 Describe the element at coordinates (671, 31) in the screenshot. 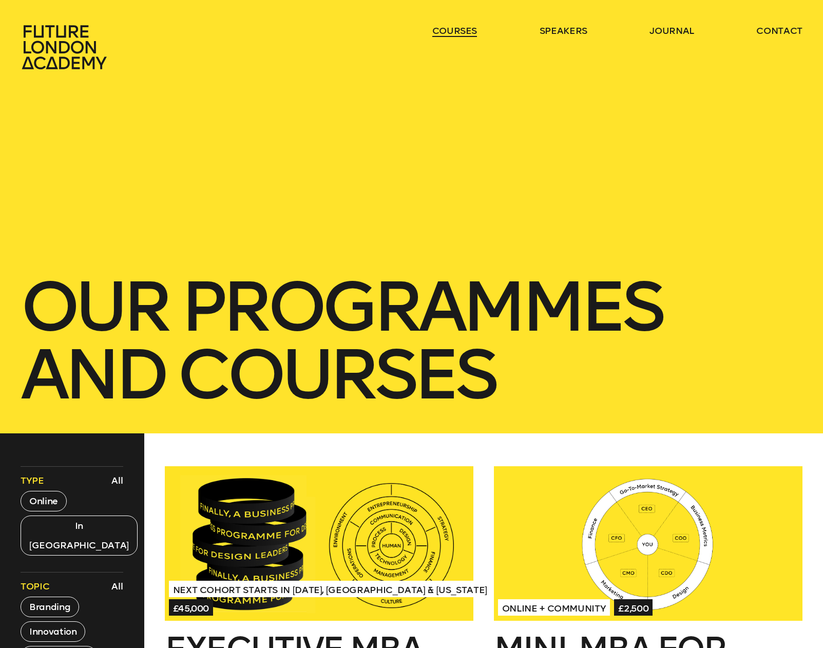

I see `a: journal` at that location.